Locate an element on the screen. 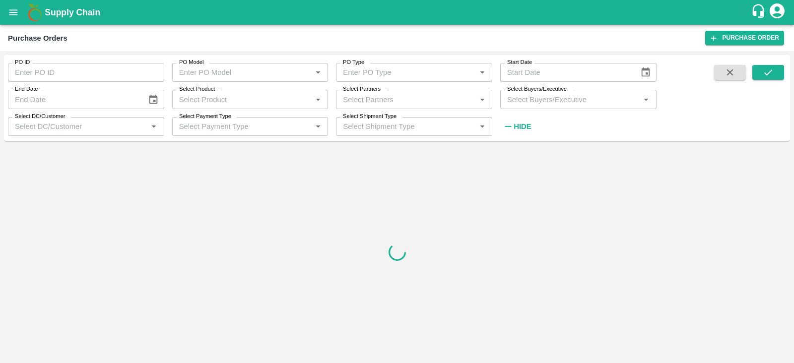 Image resolution: width=794 pixels, height=363 pixels. img: logo is located at coordinates (35, 12).